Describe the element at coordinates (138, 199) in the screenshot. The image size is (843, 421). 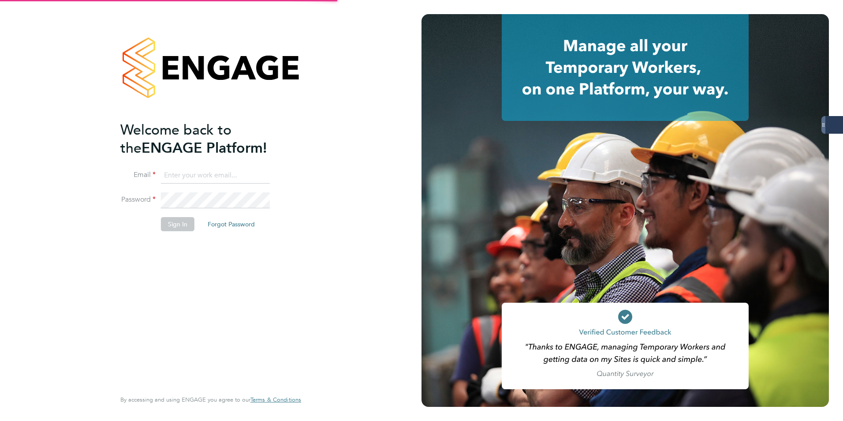
I see `label: Password` at that location.